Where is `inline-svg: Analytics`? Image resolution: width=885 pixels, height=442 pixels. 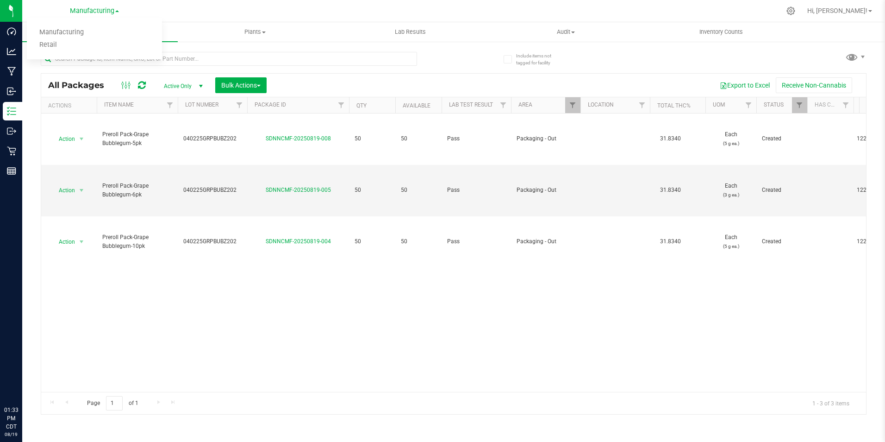 inline-svg: Analytics is located at coordinates (12, 51).